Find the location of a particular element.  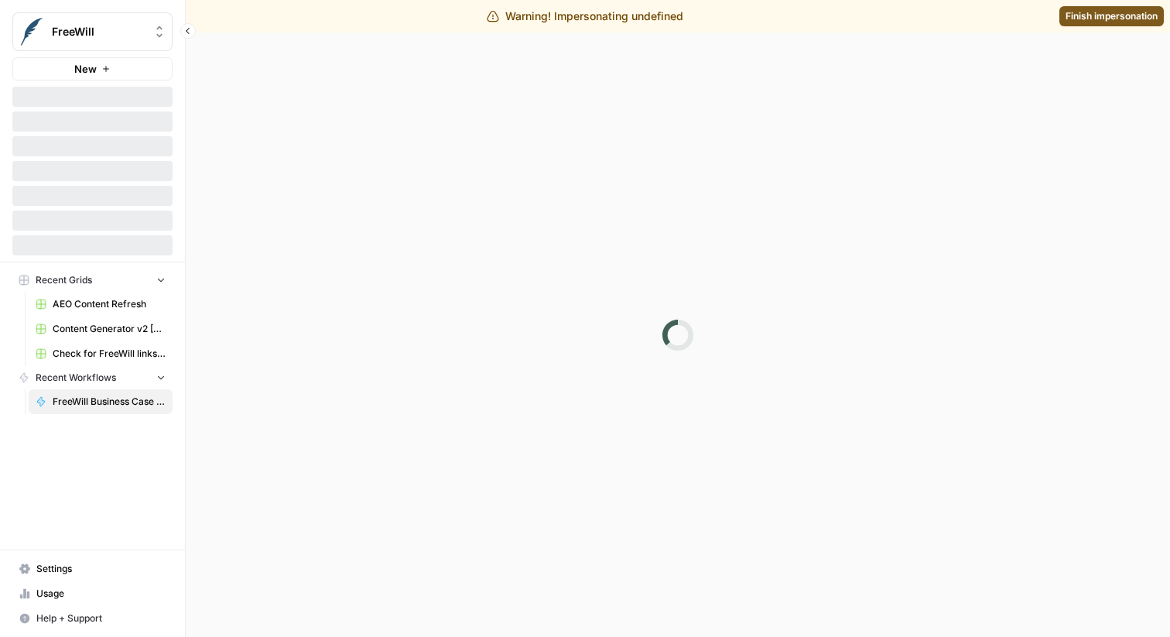

button: Workspace: FreeWill is located at coordinates (92, 32).